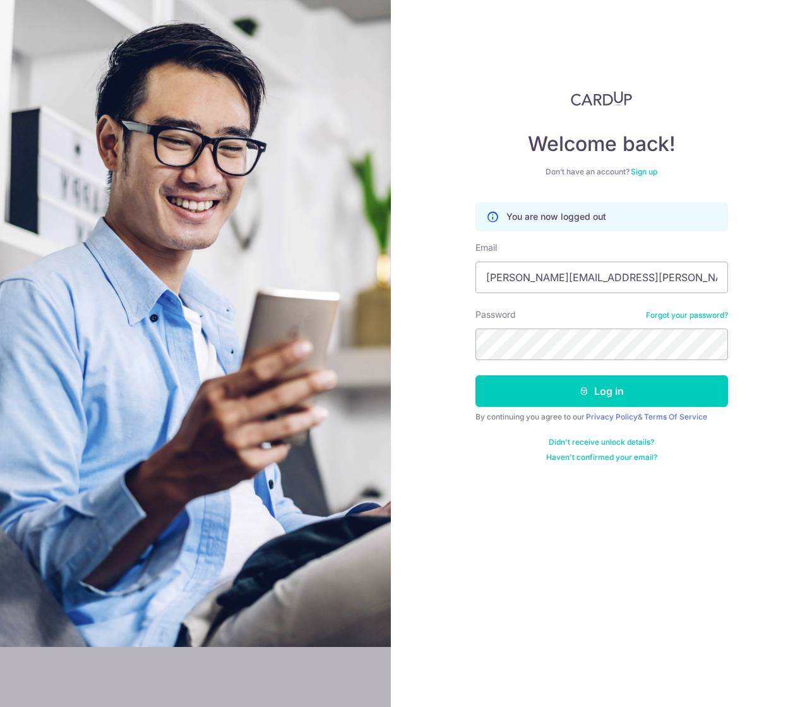 This screenshot has height=707, width=812. I want to click on p: You are now logged out, so click(557, 217).